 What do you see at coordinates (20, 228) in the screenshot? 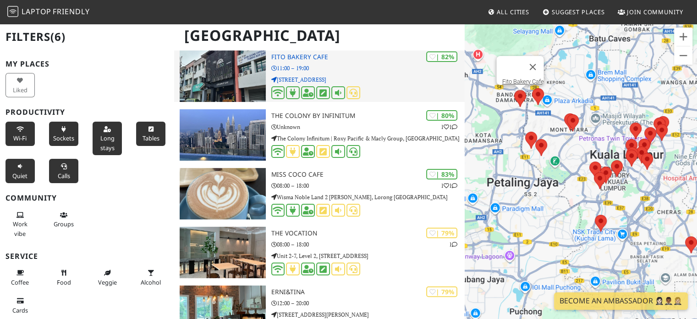
I see `span: People working` at bounding box center [20, 228].